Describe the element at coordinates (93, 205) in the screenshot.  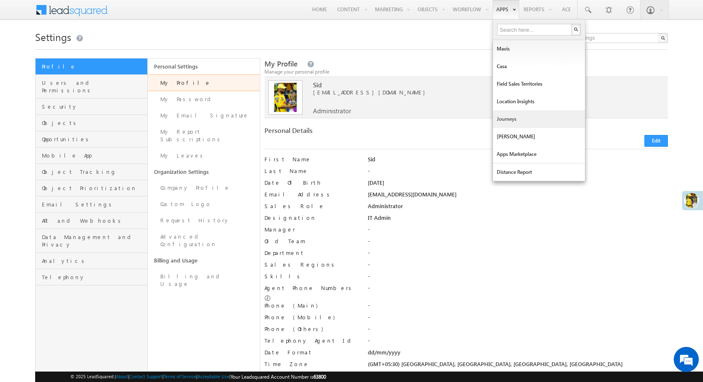
I see `span: Email Settings` at that location.